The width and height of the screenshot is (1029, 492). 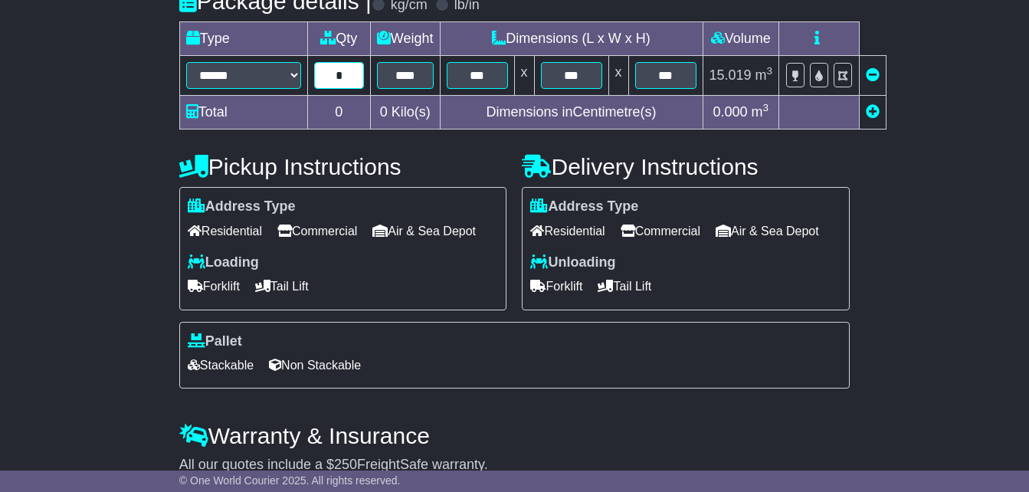 What do you see at coordinates (223, 263) in the screenshot?
I see `label: Loading` at bounding box center [223, 263].